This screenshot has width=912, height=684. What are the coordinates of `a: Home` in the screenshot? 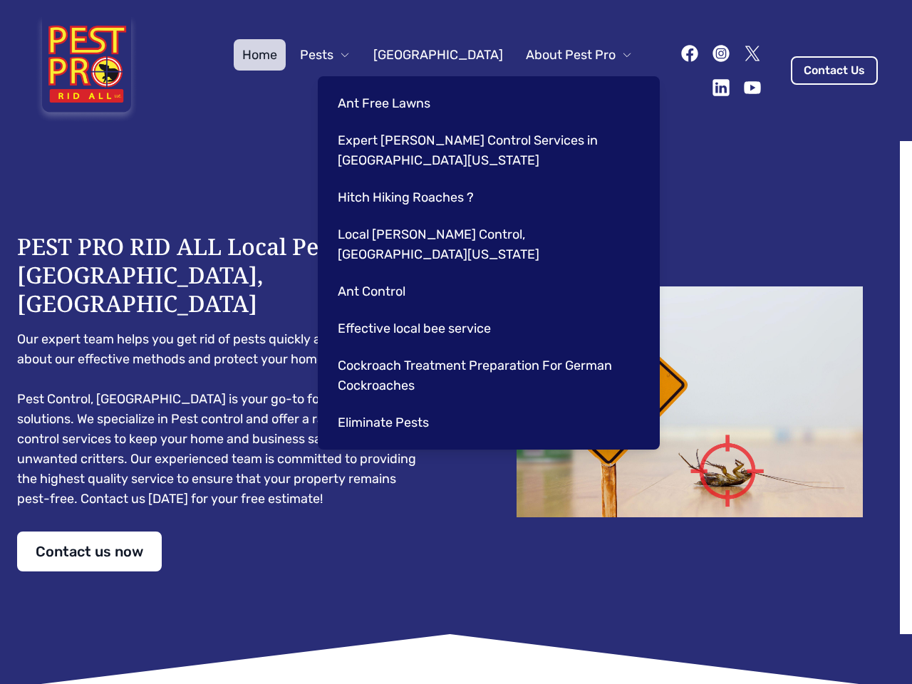 It's located at (259, 55).